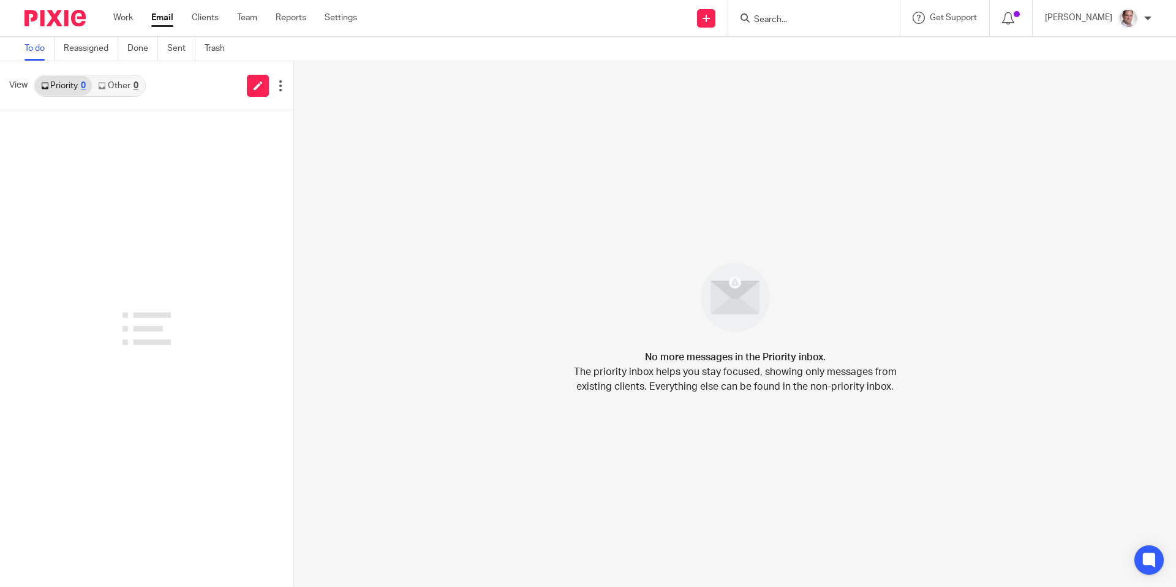 The width and height of the screenshot is (1176, 587). Describe the element at coordinates (118, 86) in the screenshot. I see `a: Other0` at that location.